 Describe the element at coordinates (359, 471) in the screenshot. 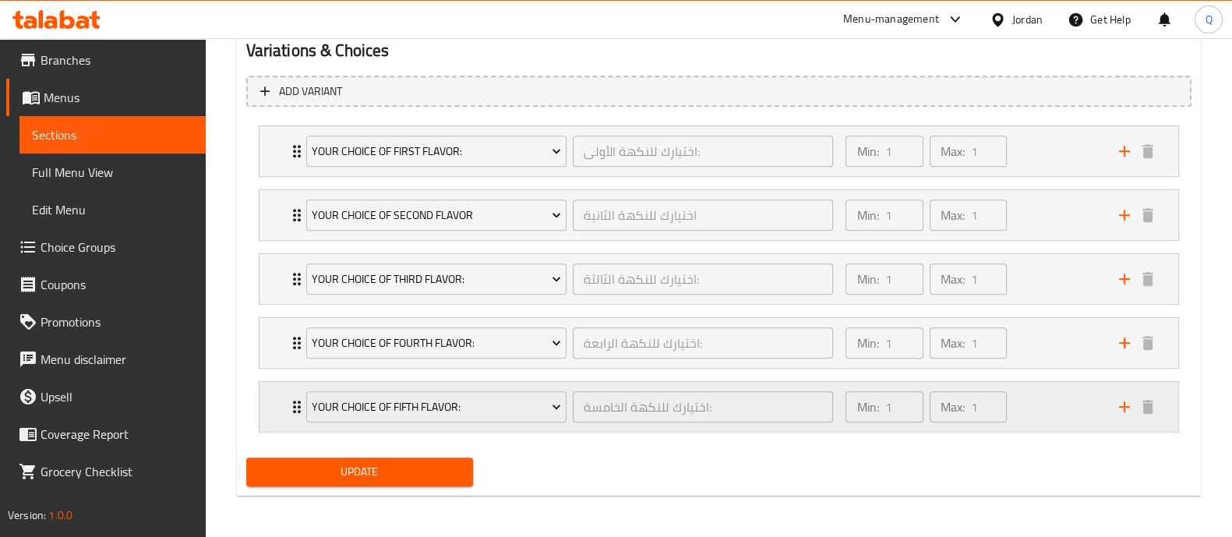

I see `span: Update` at that location.